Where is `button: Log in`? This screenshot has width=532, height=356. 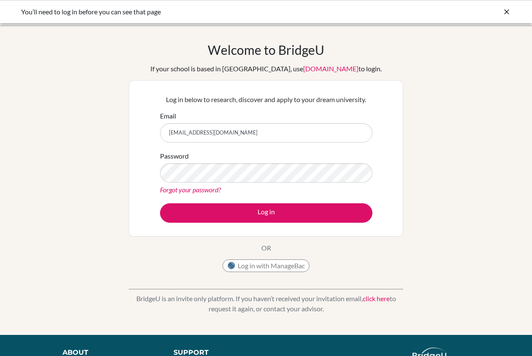 button: Log in is located at coordinates (266, 213).